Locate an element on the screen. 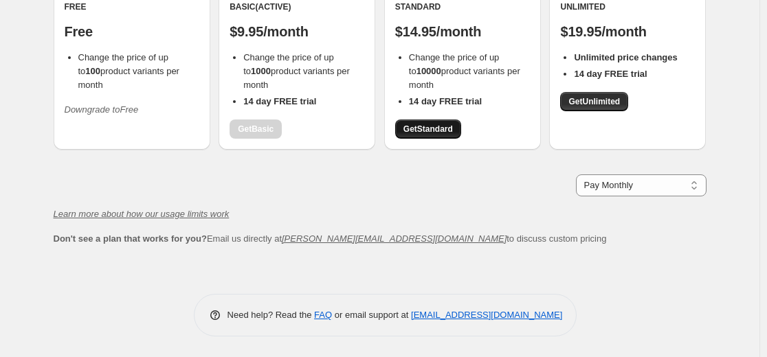 This screenshot has height=357, width=767. p: Free is located at coordinates (132, 32).